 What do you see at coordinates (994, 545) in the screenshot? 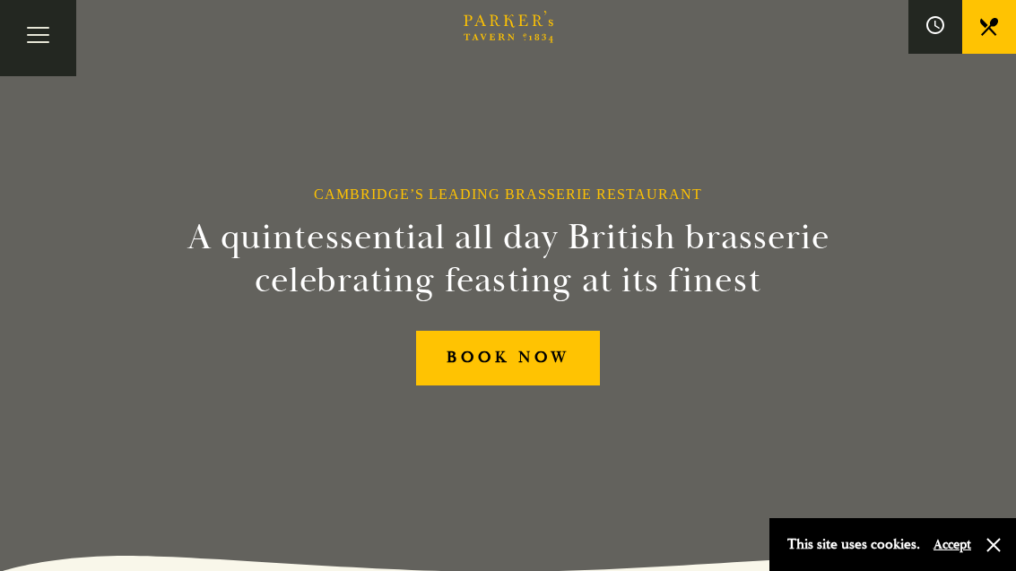
I see `button: Close and accept` at bounding box center [994, 545].